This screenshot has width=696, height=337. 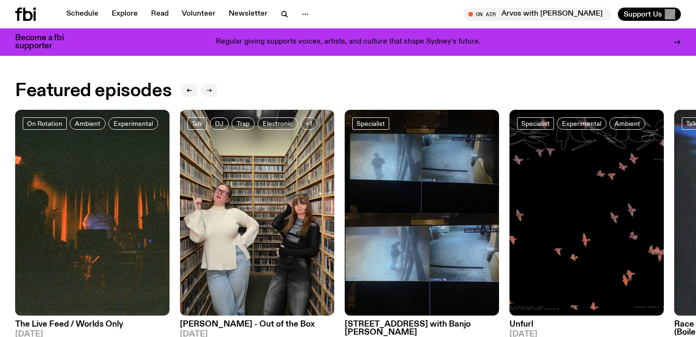 What do you see at coordinates (197, 123) in the screenshot?
I see `span: Talk` at bounding box center [197, 123].